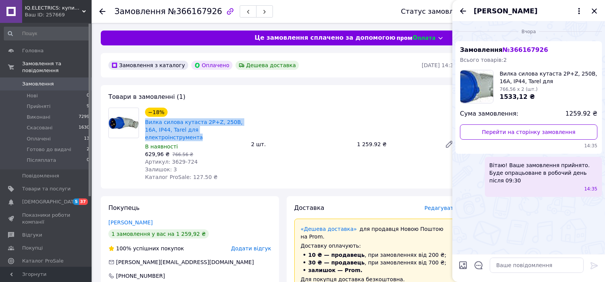  I want to click on img: 2204294002_w100_h100_vilka-silovaya-uglovaya.jpg, so click(477, 87).